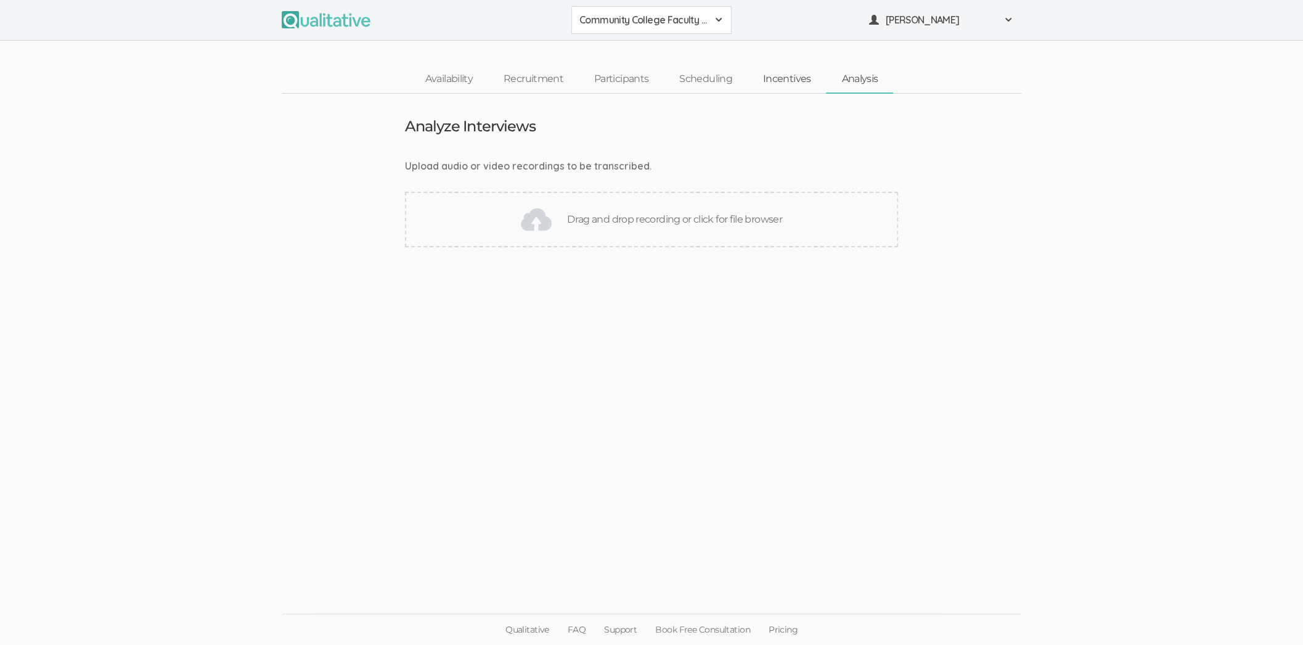 This screenshot has height=645, width=1303. What do you see at coordinates (1272, 615) in the screenshot?
I see `div: Chat Widget` at bounding box center [1272, 615].